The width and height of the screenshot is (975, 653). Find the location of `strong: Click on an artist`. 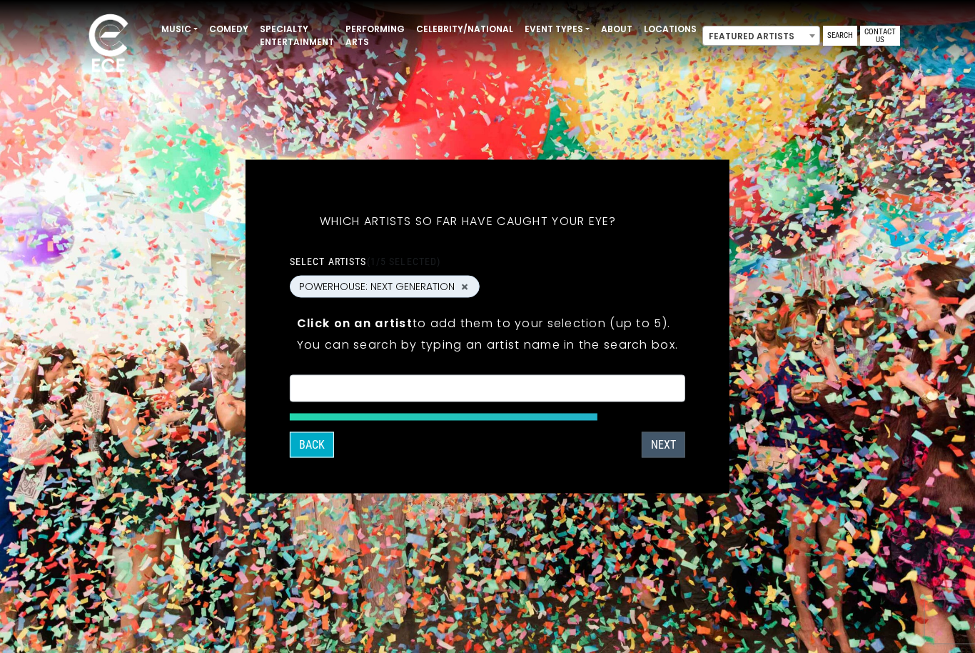

strong: Click on an artist is located at coordinates (355, 323).